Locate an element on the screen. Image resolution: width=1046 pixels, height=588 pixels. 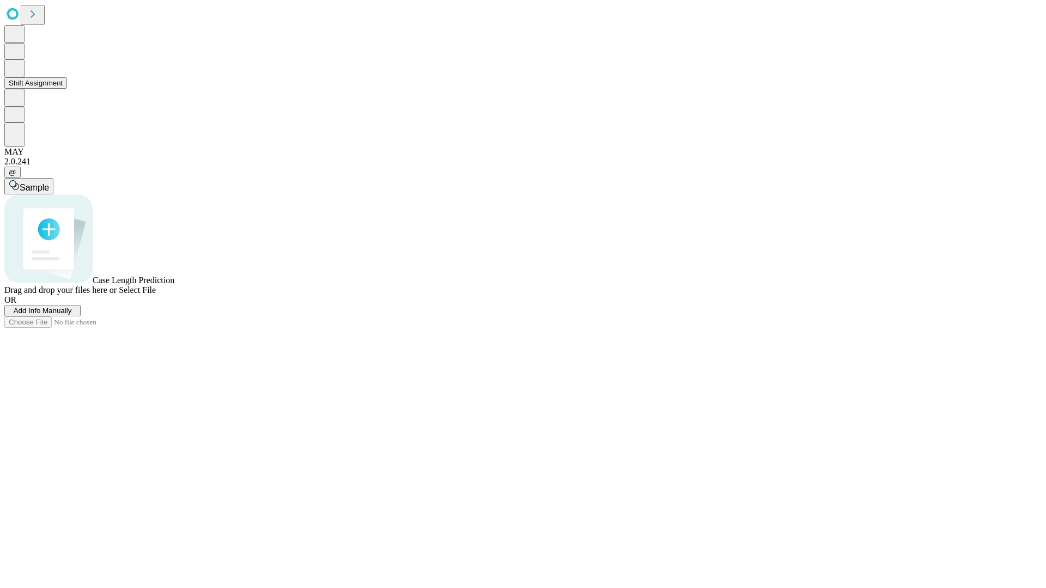
div: 2.0.241 is located at coordinates (523, 162).